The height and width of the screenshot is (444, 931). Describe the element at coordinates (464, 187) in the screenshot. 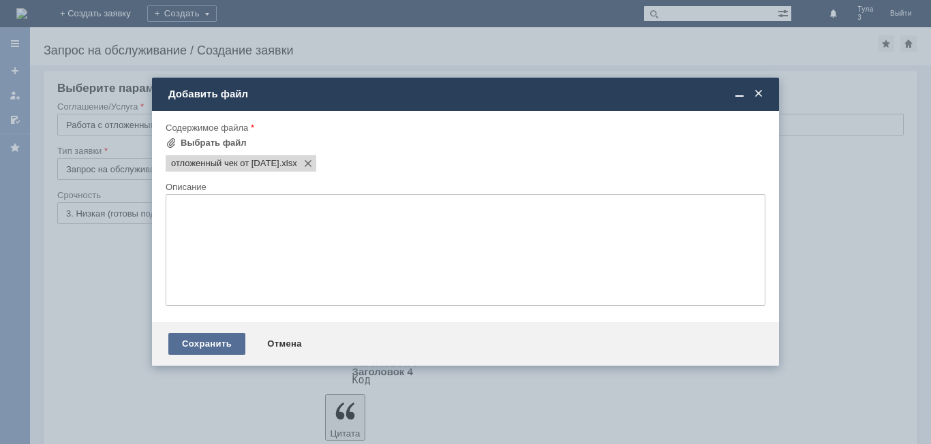

I see `div: Описание` at that location.